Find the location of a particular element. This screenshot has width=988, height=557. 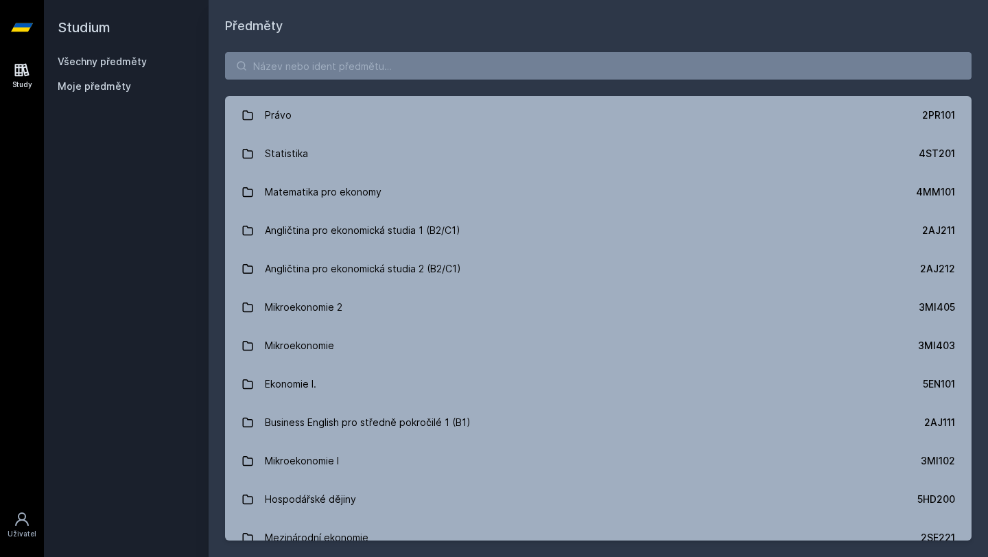

a: Ekonomie I. 5EN101 is located at coordinates (598, 384).